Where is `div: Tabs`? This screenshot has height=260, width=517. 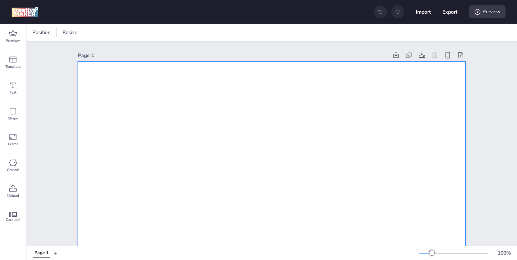
div: Tabs is located at coordinates (41, 253).